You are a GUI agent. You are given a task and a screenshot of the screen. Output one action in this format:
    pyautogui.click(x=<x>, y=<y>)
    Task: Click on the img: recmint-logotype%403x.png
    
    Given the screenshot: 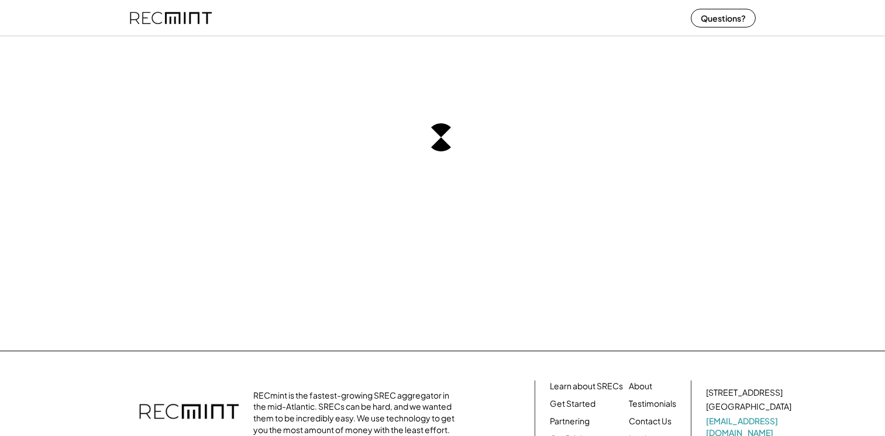 What is the action you would take?
    pyautogui.click(x=189, y=413)
    